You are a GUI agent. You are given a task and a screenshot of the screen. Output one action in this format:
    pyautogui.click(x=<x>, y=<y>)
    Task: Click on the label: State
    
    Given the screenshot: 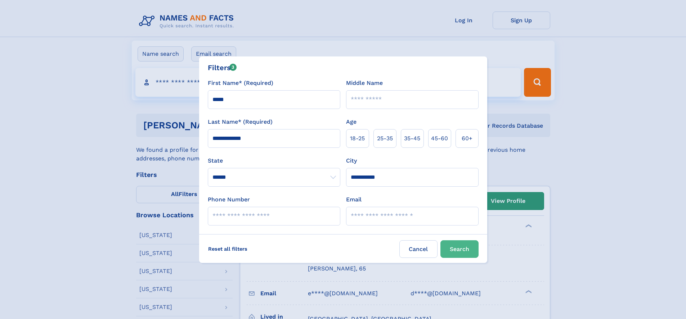 What is the action you would take?
    pyautogui.click(x=274, y=161)
    